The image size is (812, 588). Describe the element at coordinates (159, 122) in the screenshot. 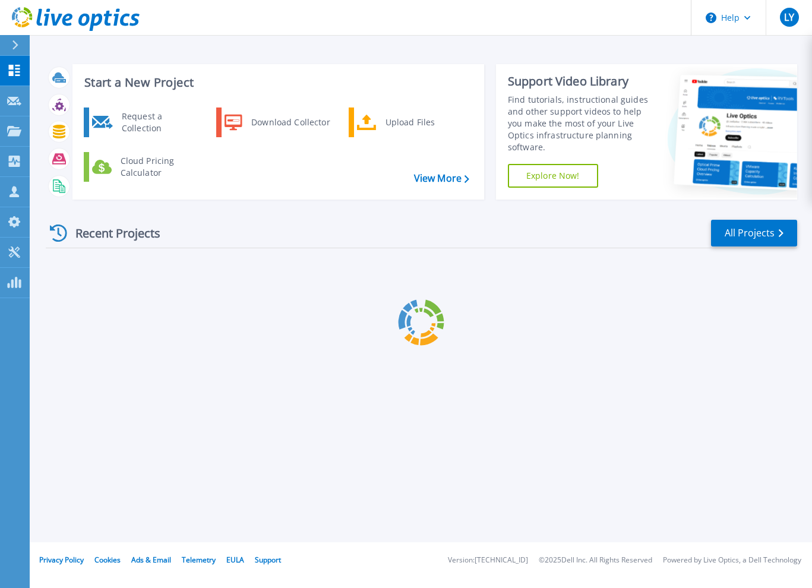

I see `div: Request a Collection` at that location.